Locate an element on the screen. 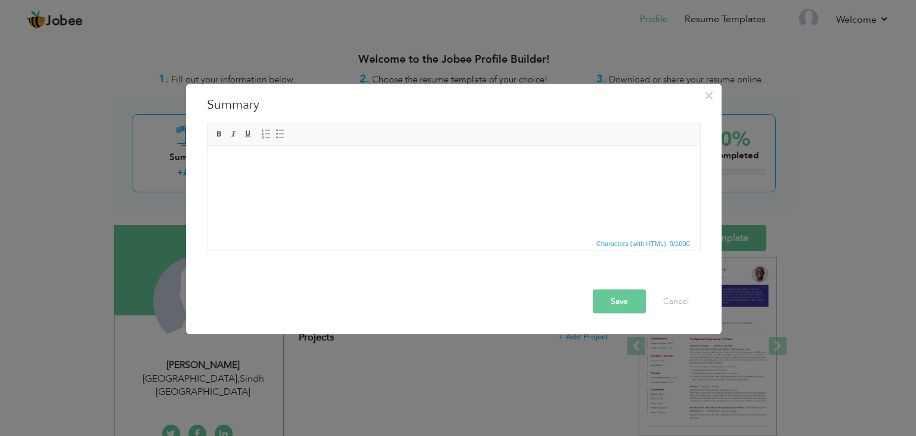  a: Italic is located at coordinates (234, 134).